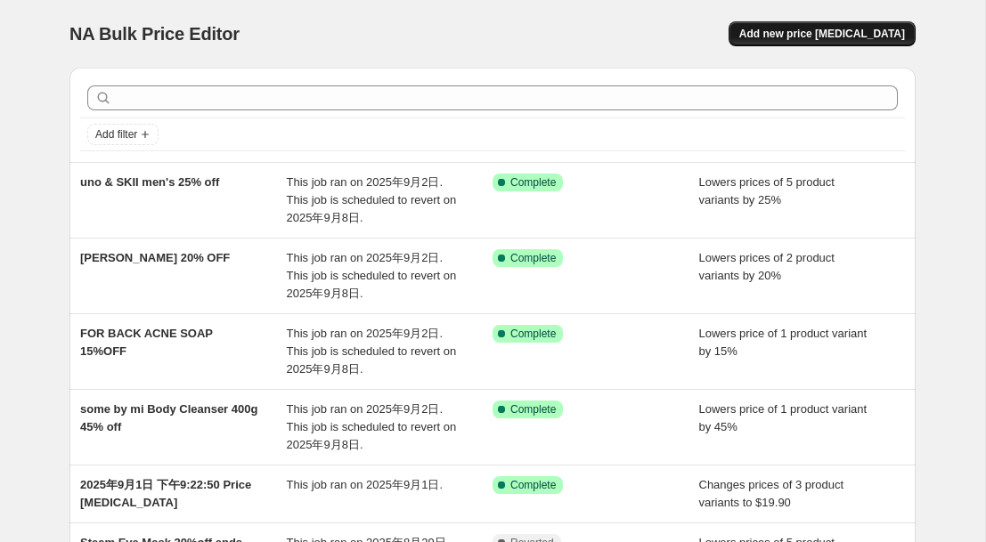 This screenshot has width=986, height=542. What do you see at coordinates (767, 191) in the screenshot?
I see `span: Lowers prices of 5 product variants by 25%` at bounding box center [767, 191].